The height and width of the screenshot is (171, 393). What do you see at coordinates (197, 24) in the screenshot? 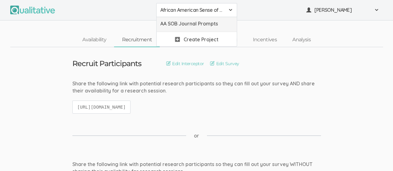
I see `span: AA SOB Journal Prompts` at bounding box center [197, 24].